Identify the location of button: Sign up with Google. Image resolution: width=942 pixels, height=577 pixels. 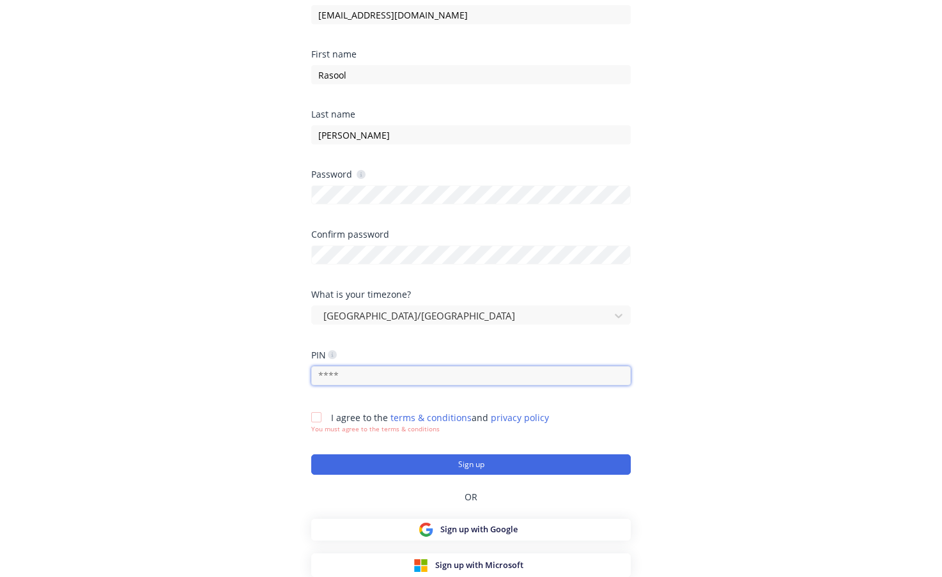
(471, 530).